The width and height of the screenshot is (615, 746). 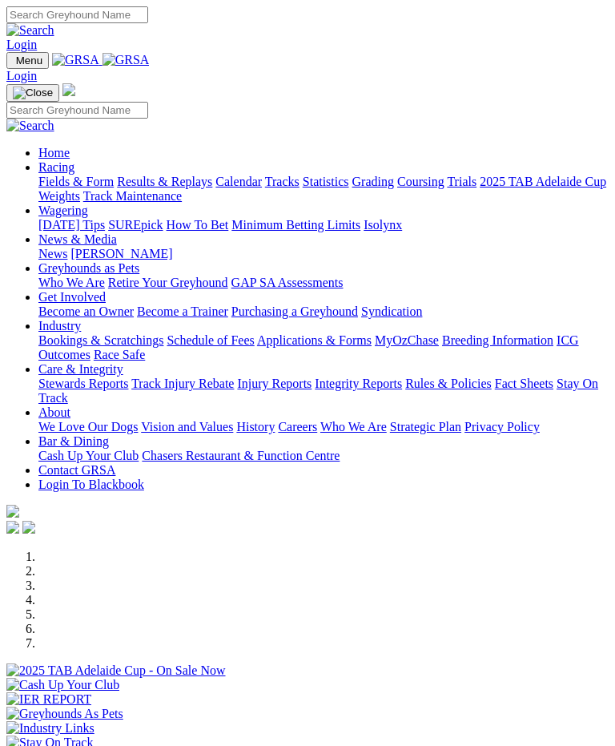 What do you see at coordinates (74, 441) in the screenshot?
I see `a: Bar & Dining` at bounding box center [74, 441].